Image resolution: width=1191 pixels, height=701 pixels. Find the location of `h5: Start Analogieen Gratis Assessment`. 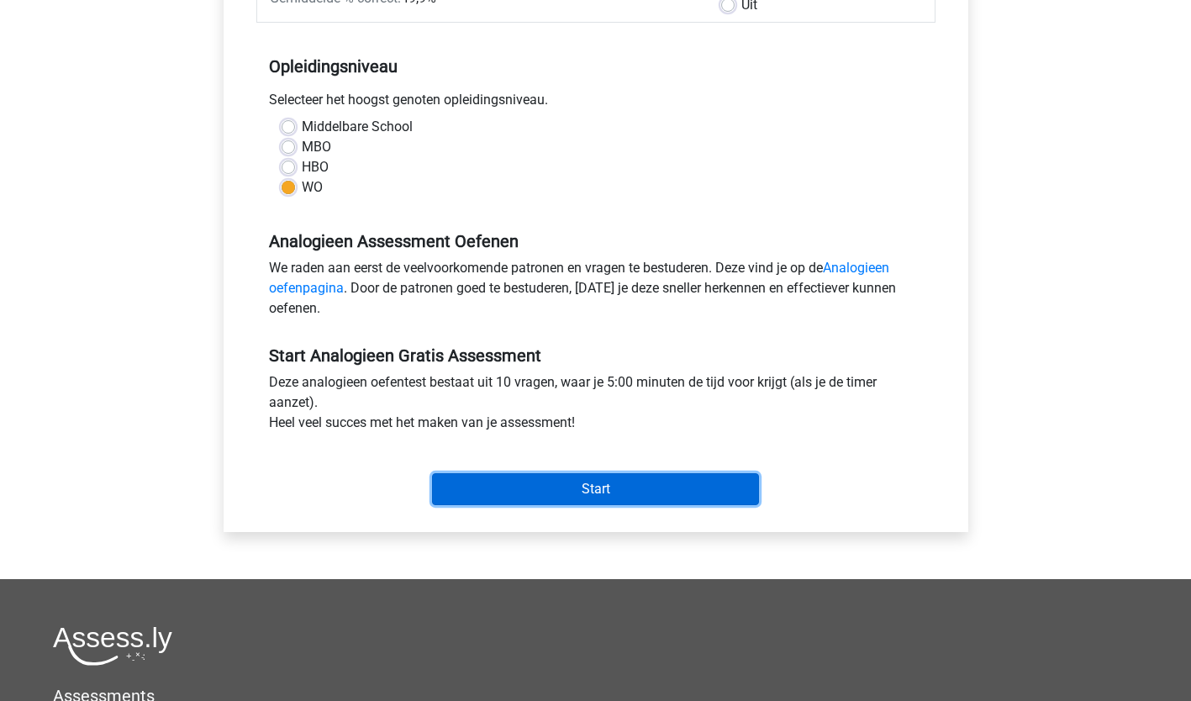

h5: Start Analogieen Gratis Assessment is located at coordinates (596, 355).